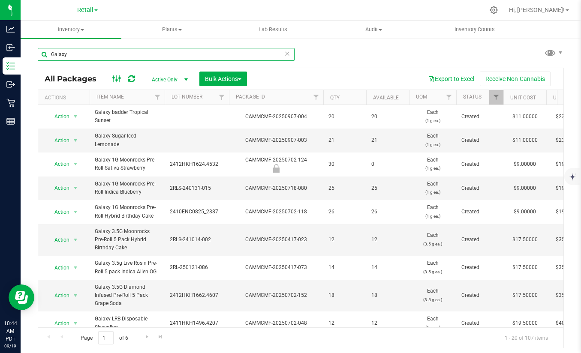 This screenshot has height=353, width=581. Describe the element at coordinates (273, 30) in the screenshot. I see `span: Lab Results` at that location.